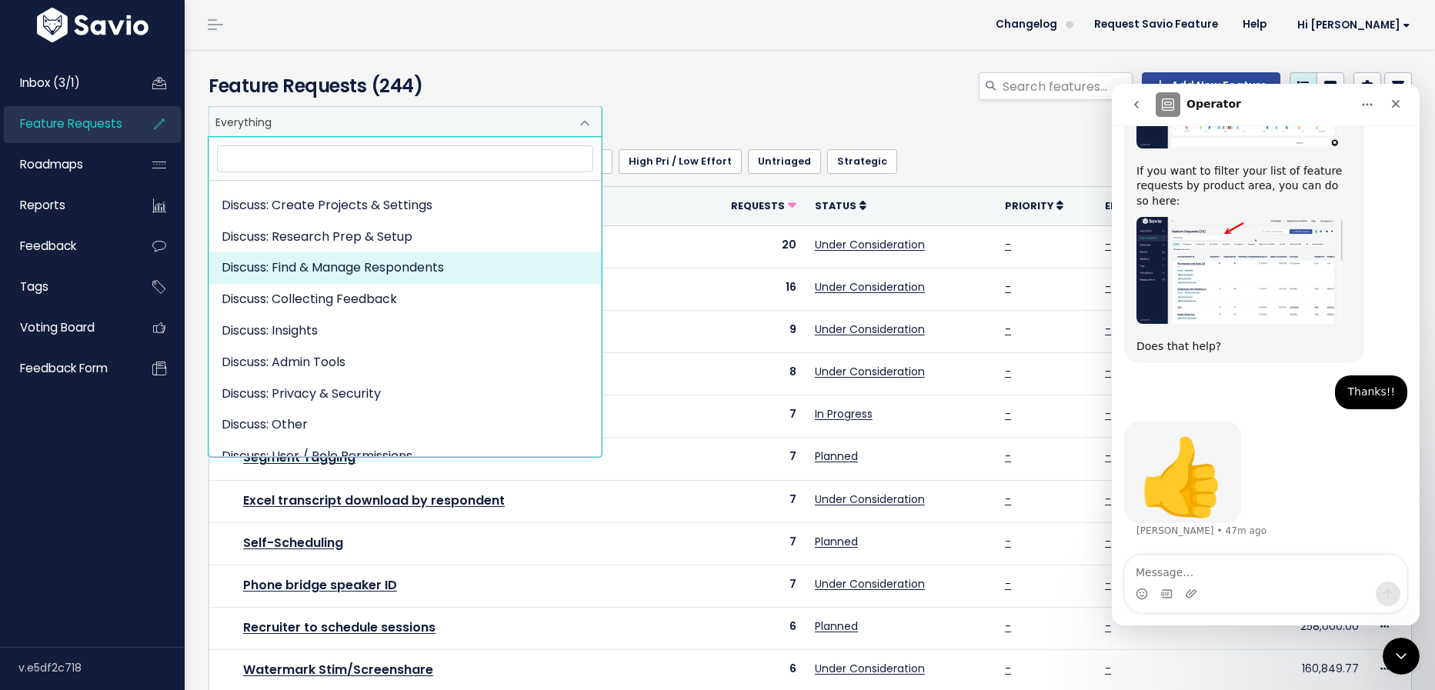 Image resolution: width=1435 pixels, height=690 pixels. I want to click on a: Strategic, so click(862, 162).